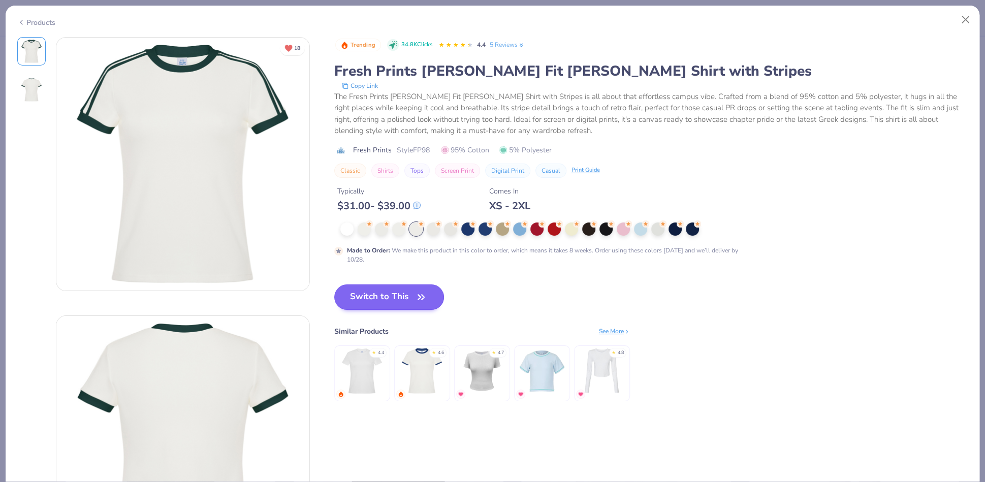 The width and height of the screenshot is (985, 482). I want to click on div: See More, so click(614, 331).